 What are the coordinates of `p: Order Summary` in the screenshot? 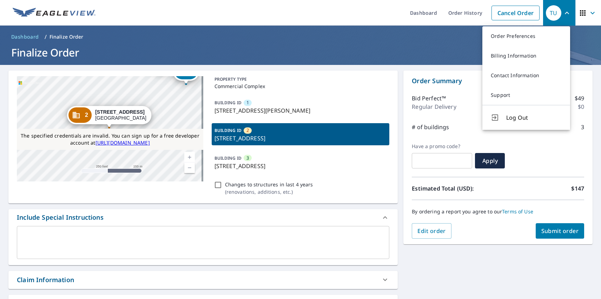 It's located at (498, 81).